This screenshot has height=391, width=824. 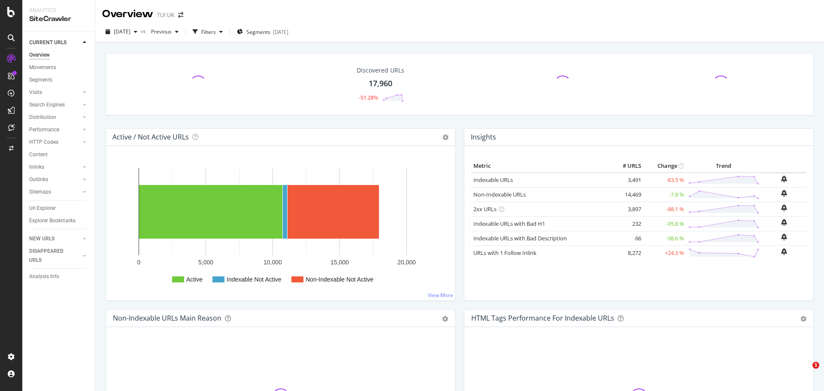 I want to click on div: Sitemaps, so click(x=40, y=192).